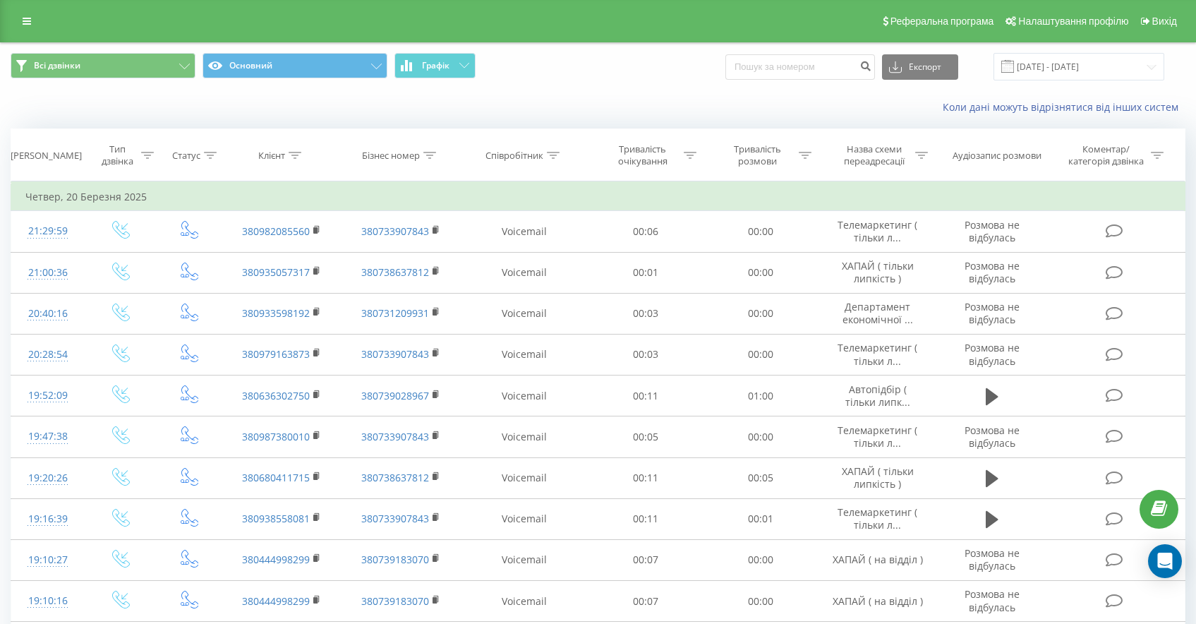  Describe the element at coordinates (47, 354) in the screenshot. I see `div: 20:28:54` at that location.